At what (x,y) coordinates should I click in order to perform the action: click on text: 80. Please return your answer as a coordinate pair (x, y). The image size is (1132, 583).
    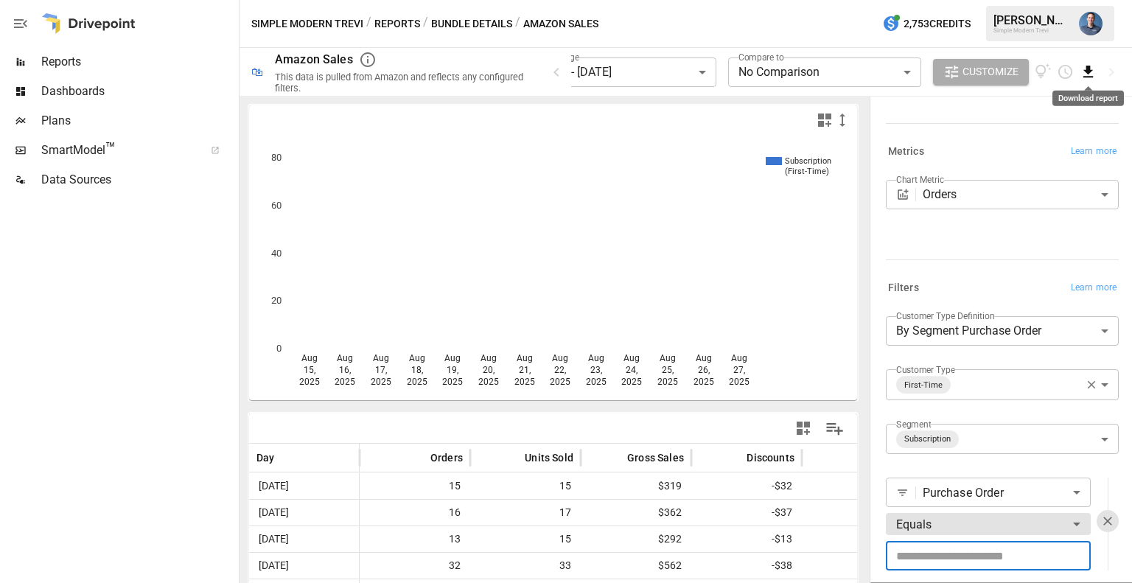
    Looking at the image, I should click on (276, 157).